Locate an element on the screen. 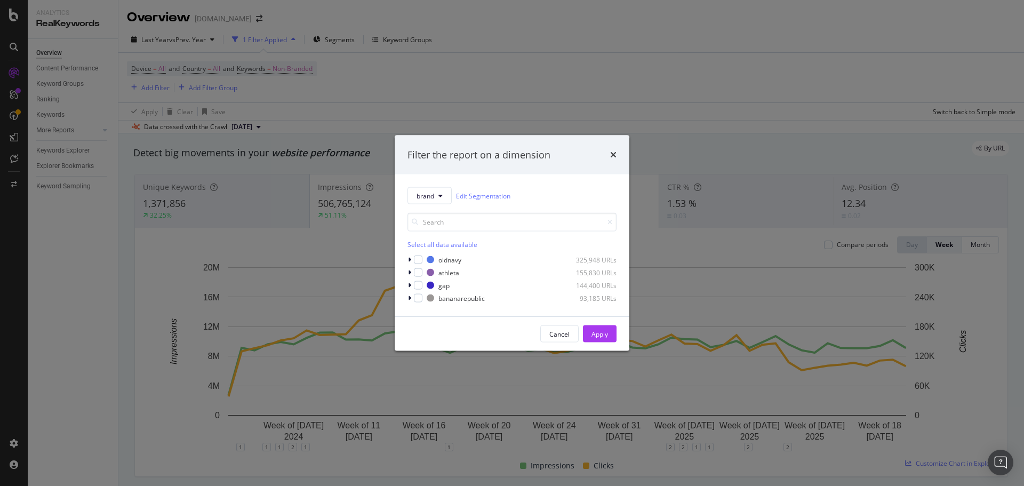 This screenshot has height=486, width=1024. div: Select all data available is located at coordinates (512, 244).